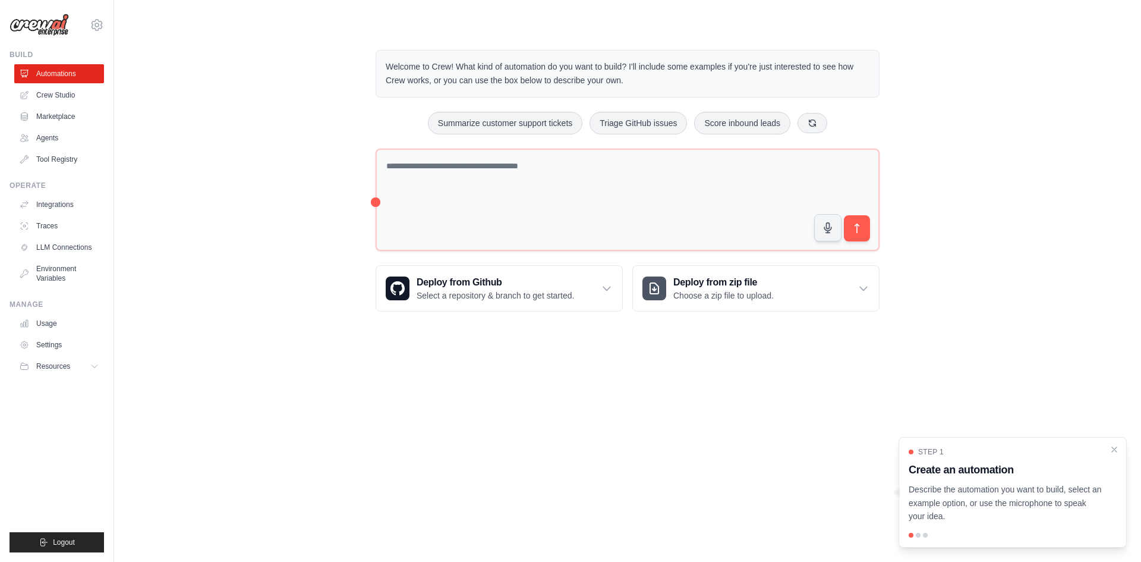 This screenshot has height=562, width=1141. I want to click on p: Describe the automation you want to build, select an example option, or use the microphone to spe..., so click(1006, 503).